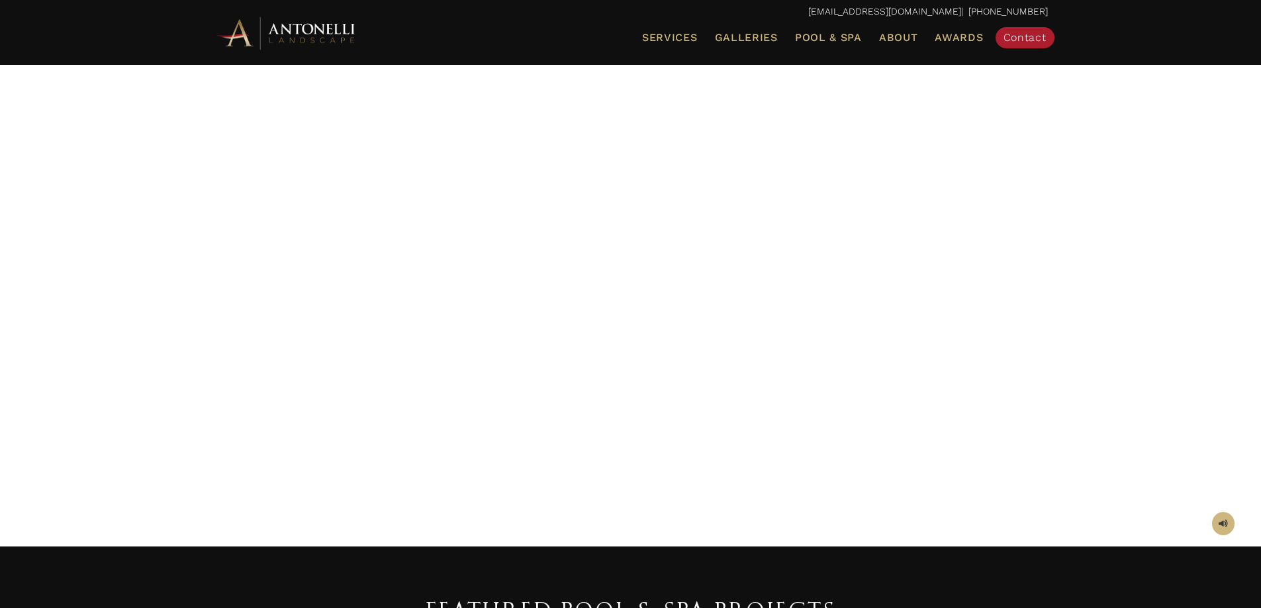 The width and height of the screenshot is (1261, 608). I want to click on a: Pool & Spa, so click(828, 38).